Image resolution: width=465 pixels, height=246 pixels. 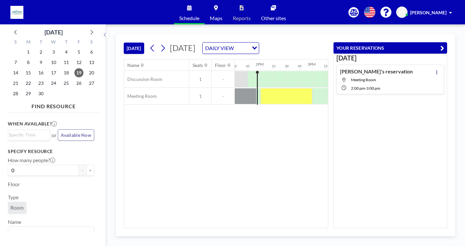 I want to click on label: Type, so click(x=13, y=197).